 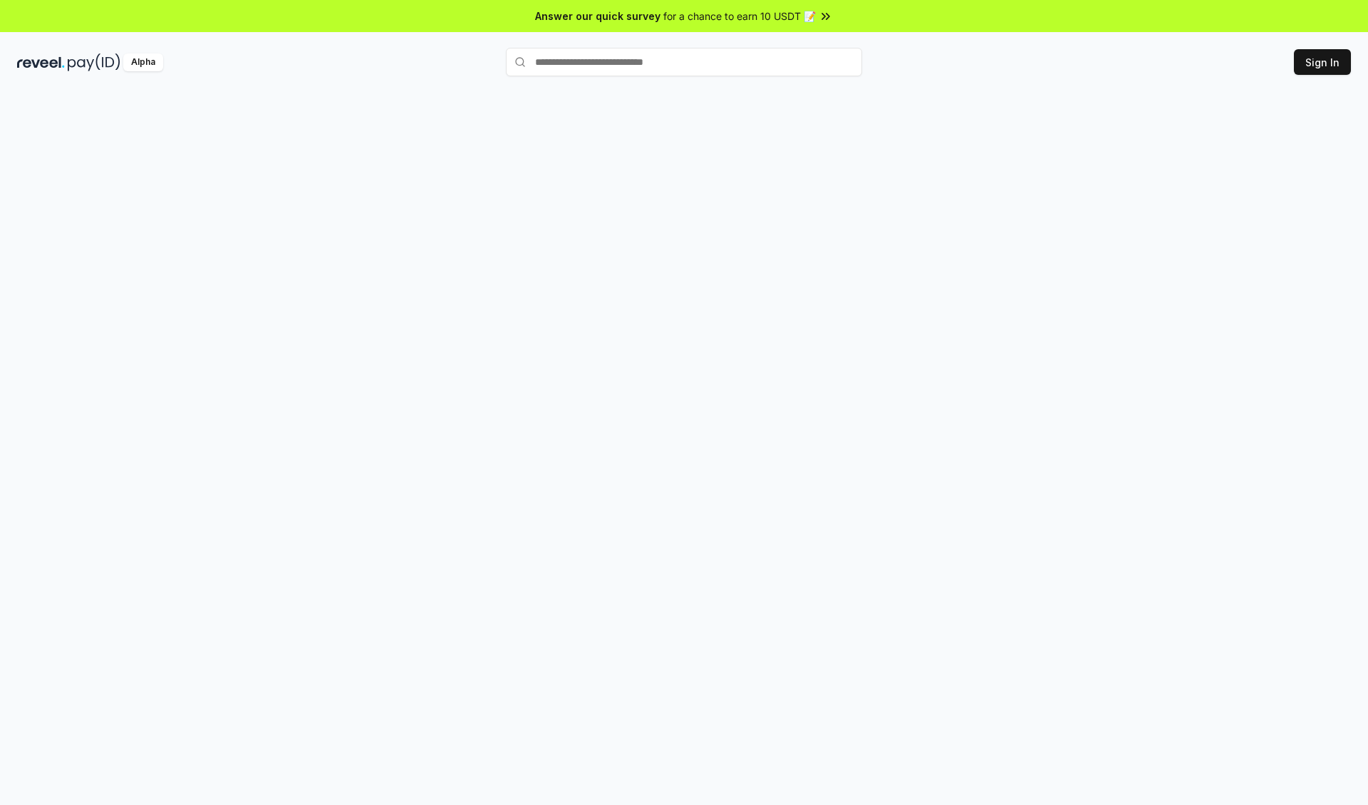 What do you see at coordinates (1323, 62) in the screenshot?
I see `button: Sign In` at bounding box center [1323, 62].